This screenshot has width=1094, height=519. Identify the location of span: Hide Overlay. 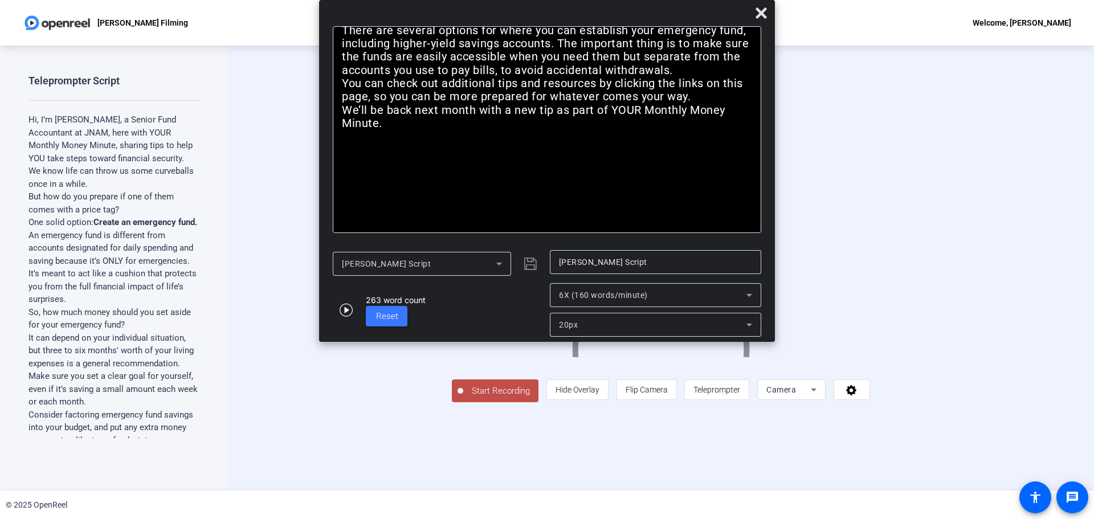
(577, 390).